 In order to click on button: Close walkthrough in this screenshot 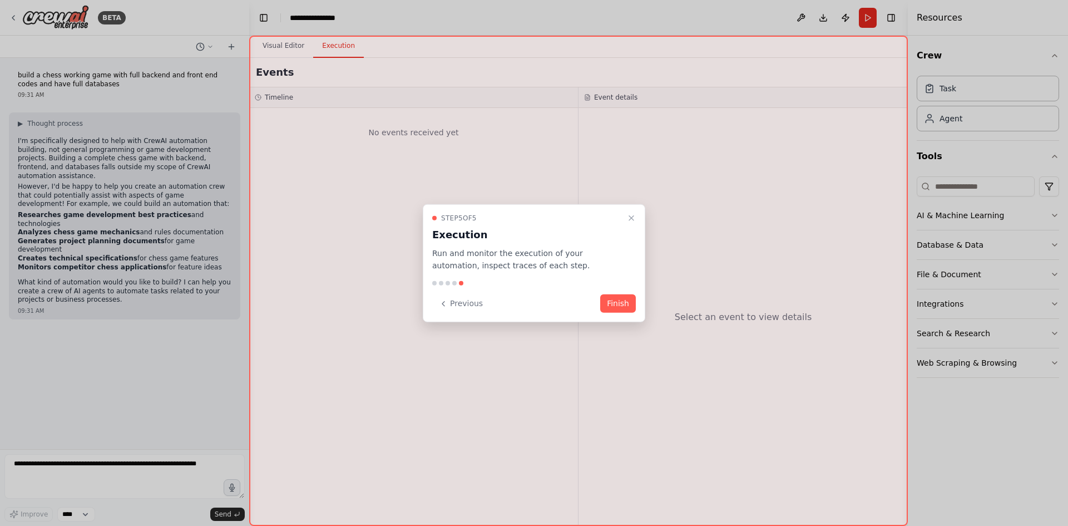, I will do `click(631, 217)`.